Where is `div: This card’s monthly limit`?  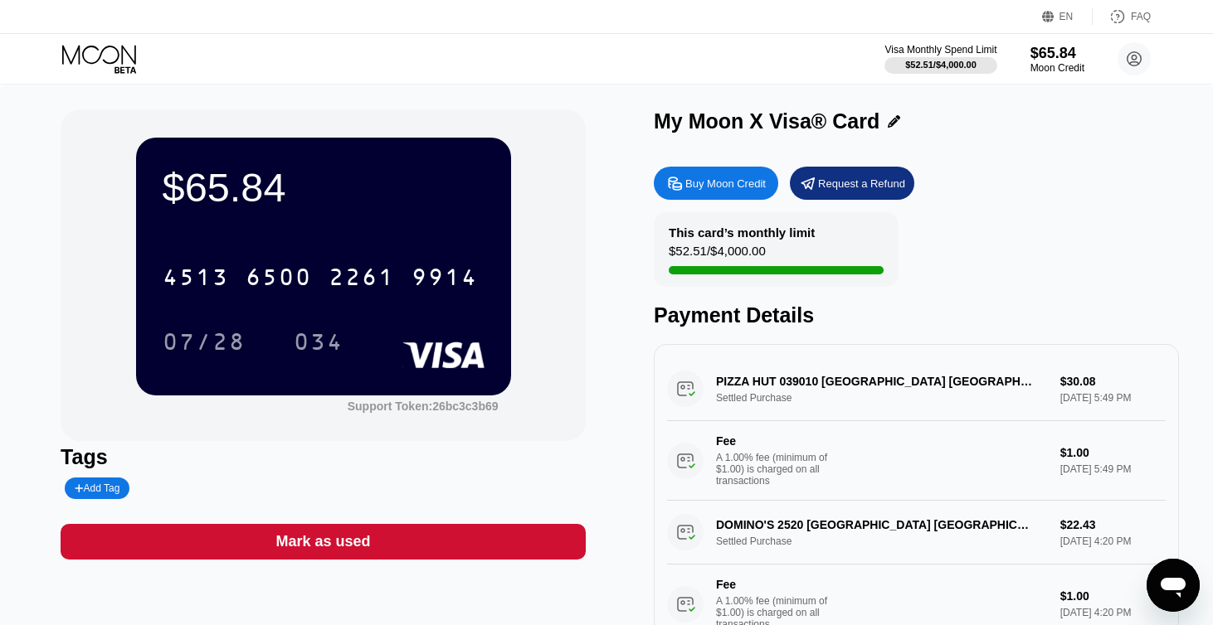
div: This card’s monthly limit is located at coordinates (742, 232).